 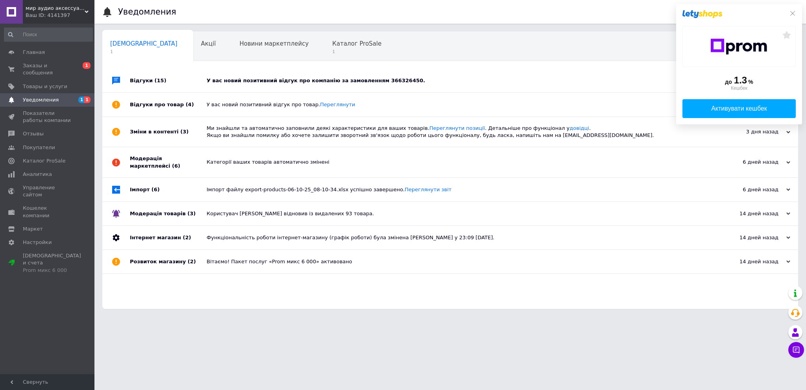 What do you see at coordinates (48, 212) in the screenshot?
I see `span: Кошелек компании` at bounding box center [48, 212].